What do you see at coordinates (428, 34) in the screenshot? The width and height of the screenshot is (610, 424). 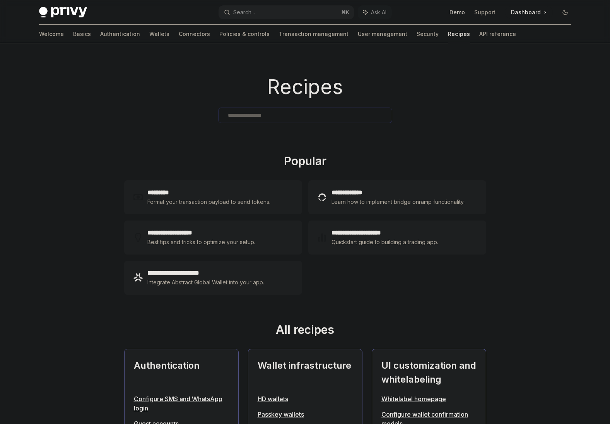 I see `a: Security` at bounding box center [428, 34].